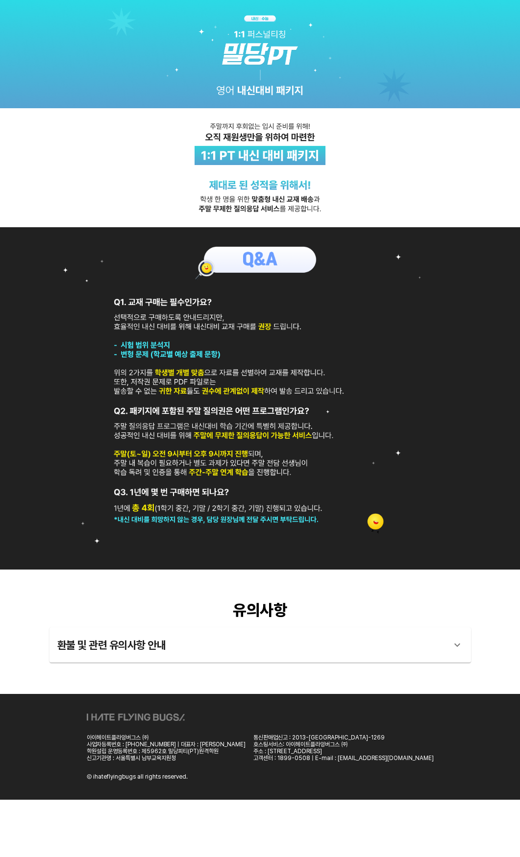  I want to click on div: 유의사항, so click(260, 610).